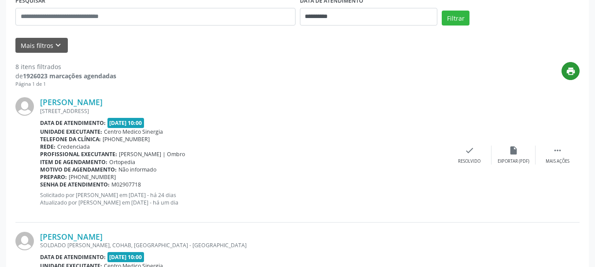 Image resolution: width=595 pixels, height=267 pixels. I want to click on div: Mais ações, so click(558, 162).